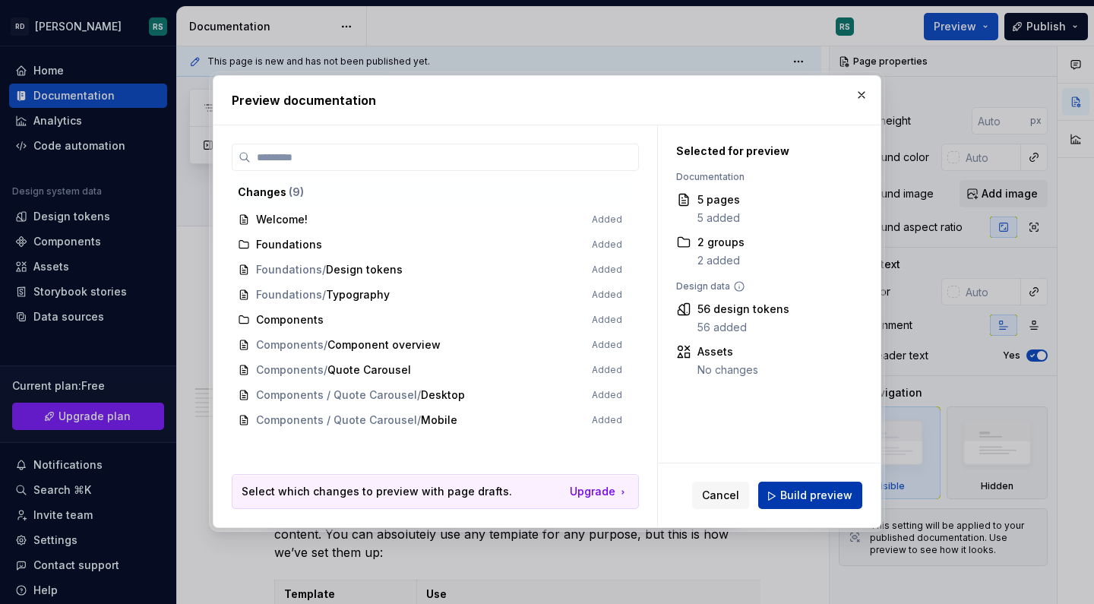 The width and height of the screenshot is (1094, 604). What do you see at coordinates (721, 242) in the screenshot?
I see `div: 2 groups` at bounding box center [721, 242].